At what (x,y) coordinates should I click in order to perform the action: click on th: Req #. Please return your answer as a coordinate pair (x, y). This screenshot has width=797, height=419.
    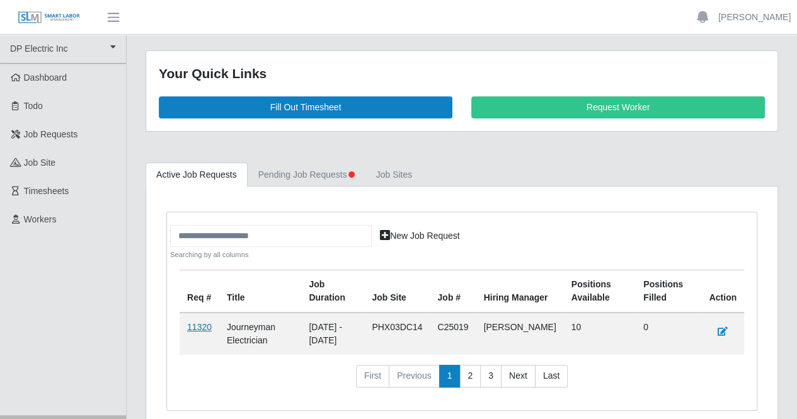
    Looking at the image, I should click on (199, 292).